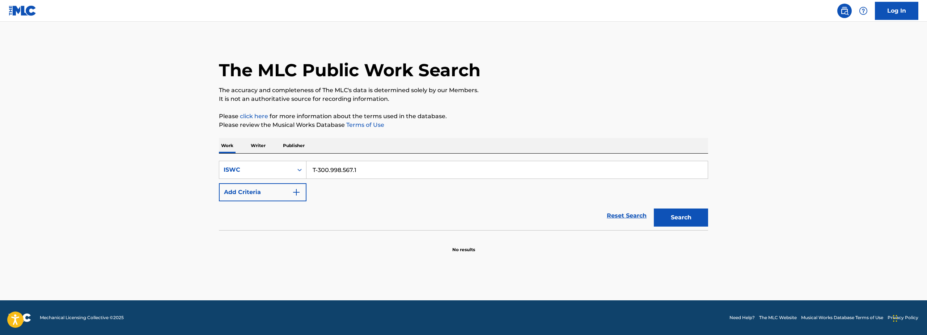 Image resolution: width=927 pixels, height=335 pixels. Describe the element at coordinates (896, 11) in the screenshot. I see `a: Log In` at that location.